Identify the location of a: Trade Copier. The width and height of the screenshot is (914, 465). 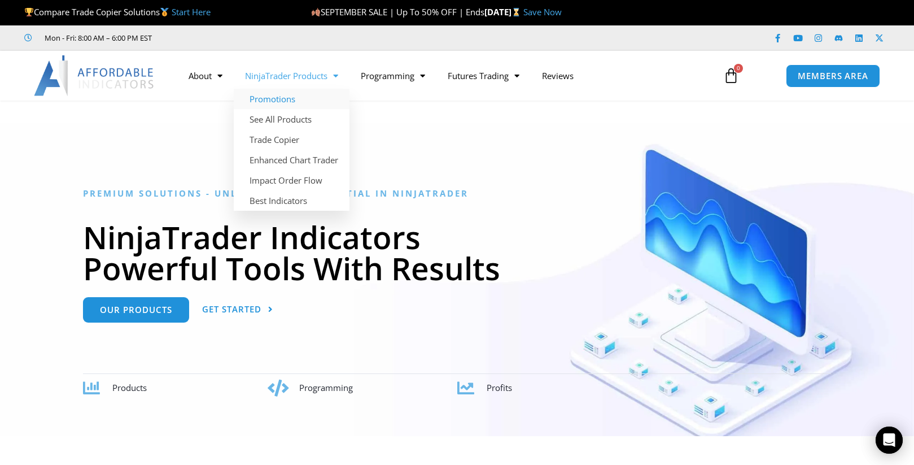
(291, 139).